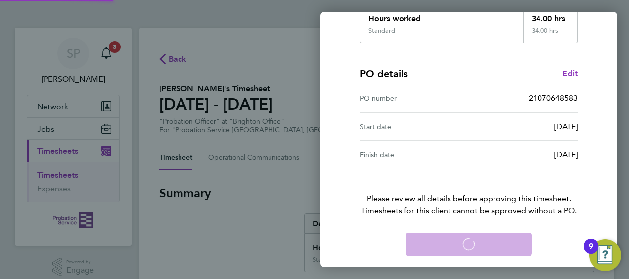 The image size is (629, 279). I want to click on div: Standard, so click(382, 31).